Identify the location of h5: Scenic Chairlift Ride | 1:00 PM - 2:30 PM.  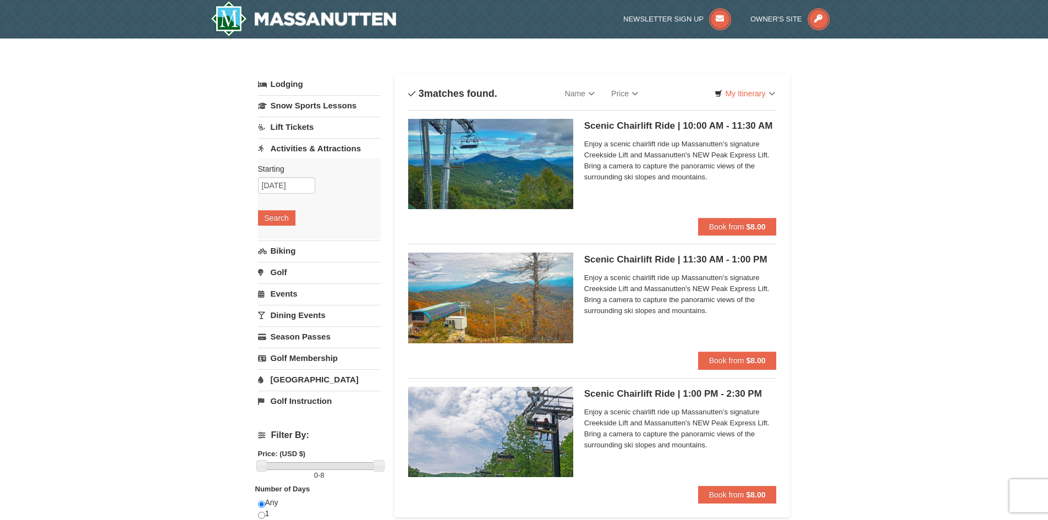
(681, 394).